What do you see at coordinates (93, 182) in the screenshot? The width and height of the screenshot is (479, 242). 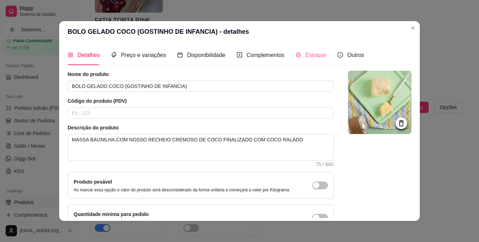 I see `label: Produto pesável` at bounding box center [93, 182].